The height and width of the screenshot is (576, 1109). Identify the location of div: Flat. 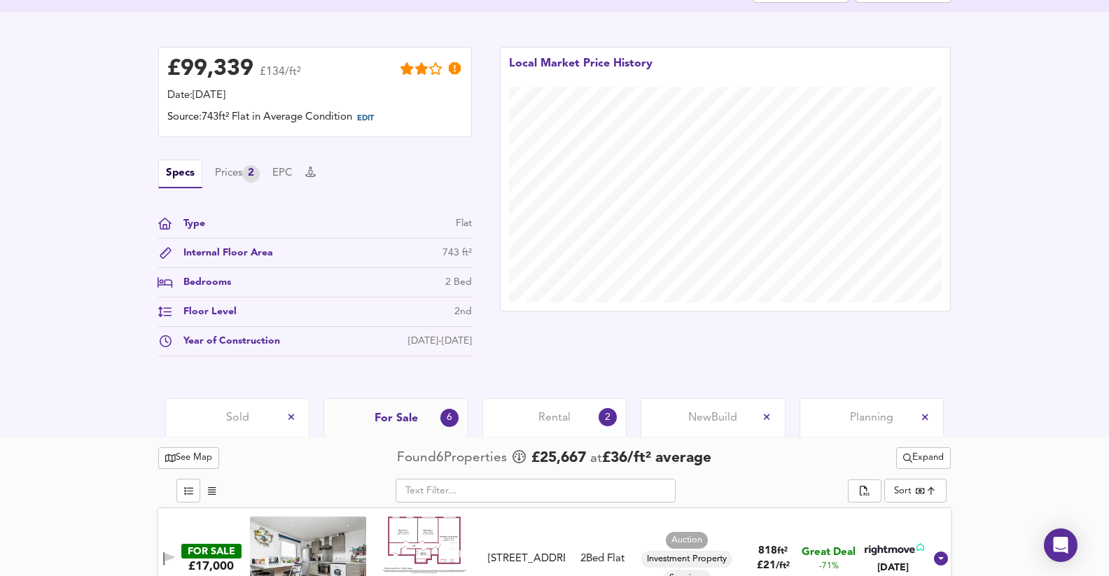
(464, 223).